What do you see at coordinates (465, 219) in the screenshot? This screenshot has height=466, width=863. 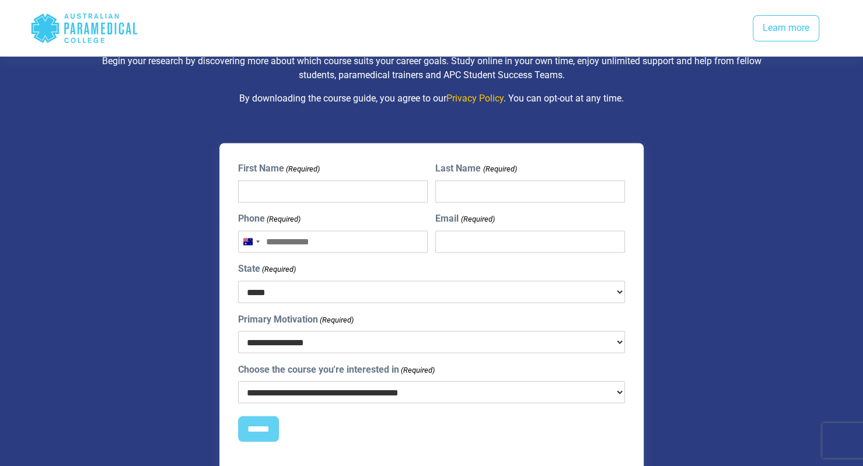 I see `label: Email` at bounding box center [465, 219].